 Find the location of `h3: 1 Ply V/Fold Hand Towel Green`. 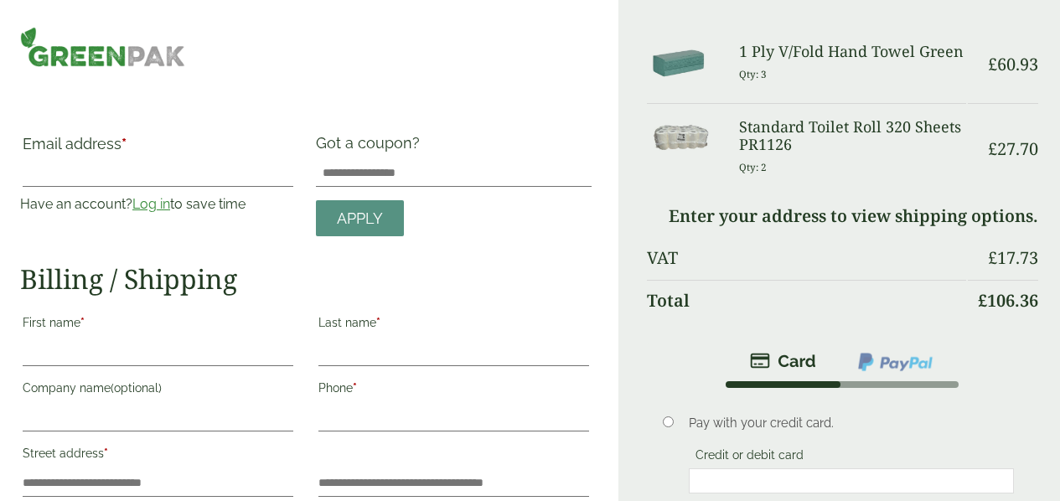

h3: 1 Ply V/Fold Hand Towel Green is located at coordinates (853, 52).